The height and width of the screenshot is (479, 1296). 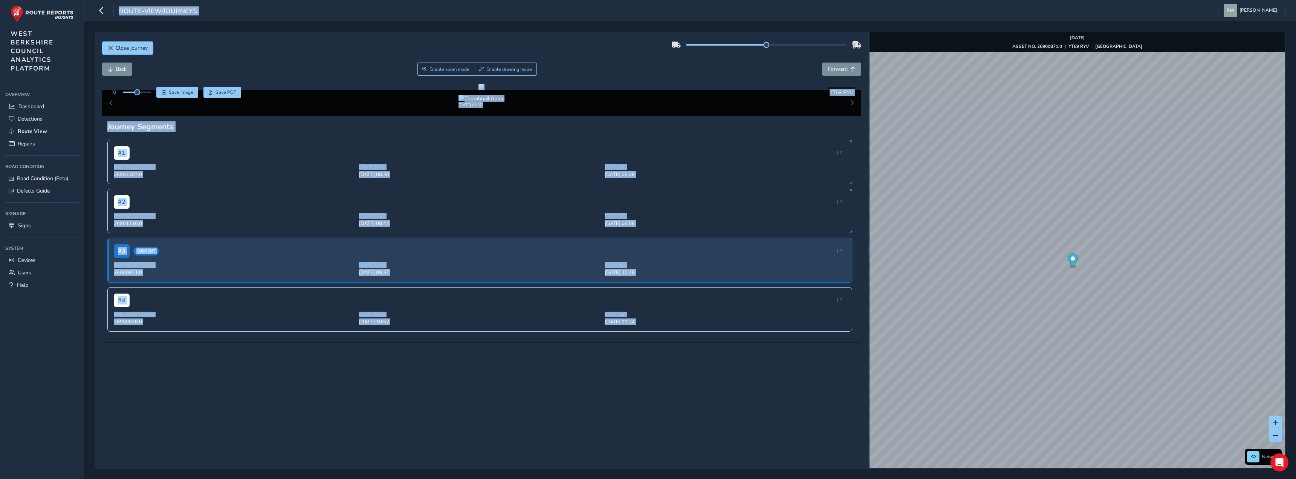 What do you see at coordinates (132, 48) in the screenshot?
I see `span: Close journey` at bounding box center [132, 48].